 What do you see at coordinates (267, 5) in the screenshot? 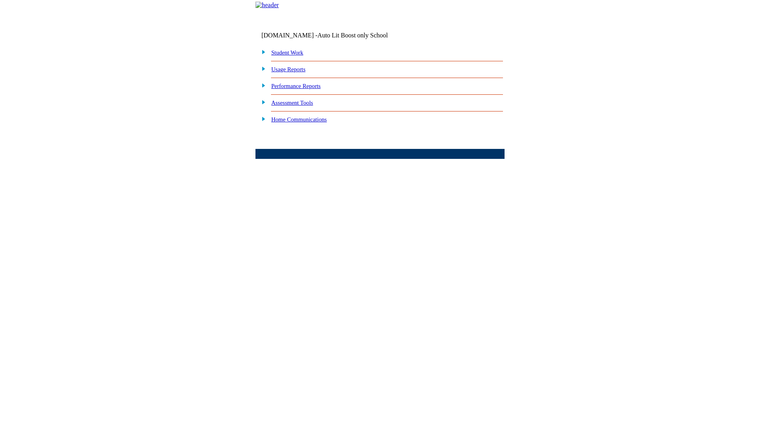
I see `img: header` at bounding box center [267, 5].